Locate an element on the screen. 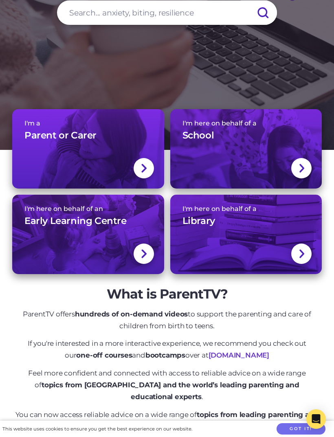 This screenshot has width=334, height=437. strong: hundreds of on-demand videos is located at coordinates (131, 314).